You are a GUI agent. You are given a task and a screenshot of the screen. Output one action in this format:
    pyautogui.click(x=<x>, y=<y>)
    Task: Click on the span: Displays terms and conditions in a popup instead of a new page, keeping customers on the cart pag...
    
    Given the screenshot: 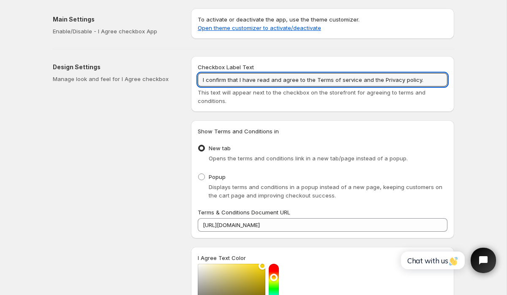 What is the action you would take?
    pyautogui.click(x=325, y=191)
    